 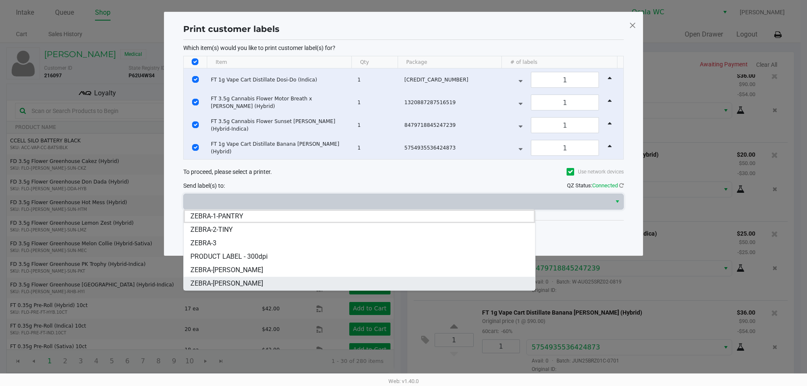 What do you see at coordinates (449, 62) in the screenshot?
I see `th: Package` at bounding box center [449, 62].